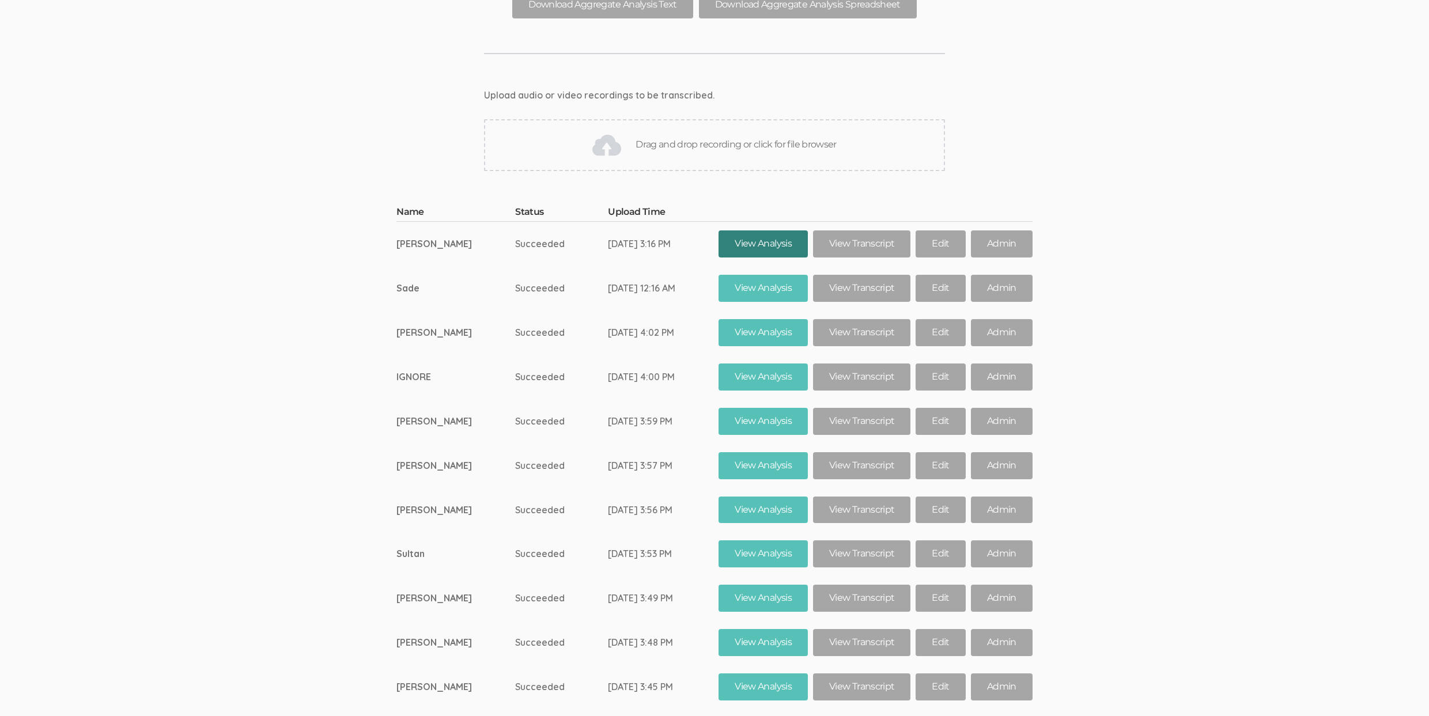 This screenshot has width=1429, height=716. Describe the element at coordinates (715, 145) in the screenshot. I see `div: Drag and drop recording or click for file browser` at that location.